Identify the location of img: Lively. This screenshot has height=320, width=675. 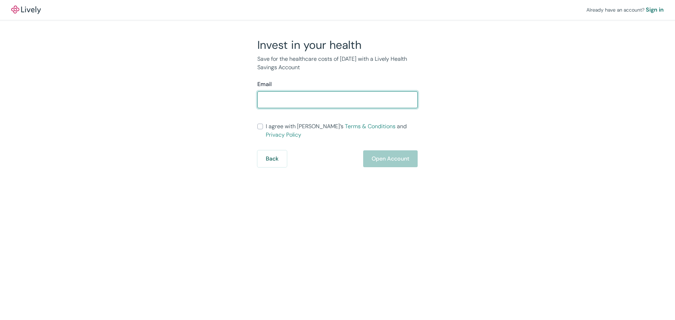
(26, 10).